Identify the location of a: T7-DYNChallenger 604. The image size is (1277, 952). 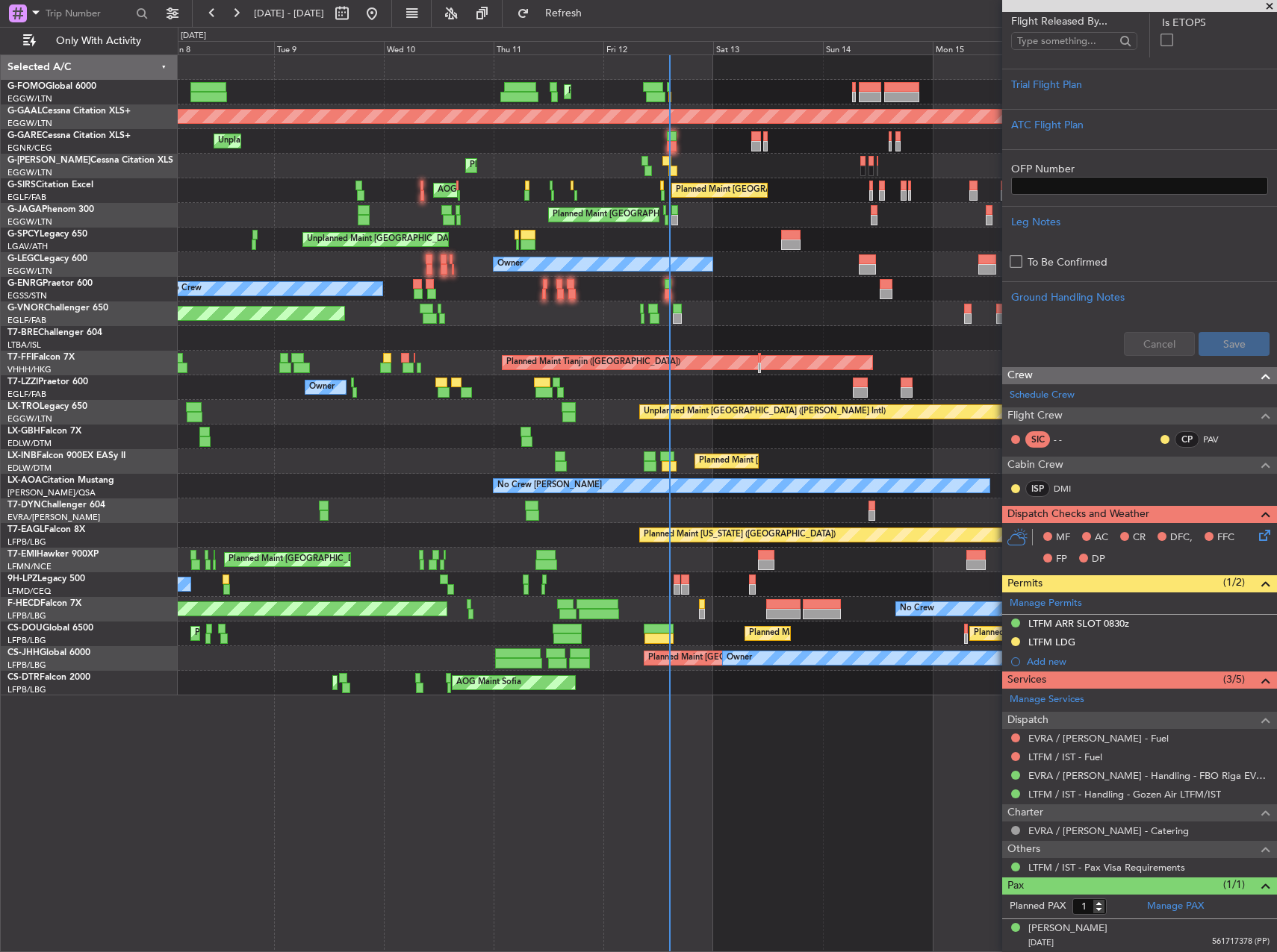
(56, 505).